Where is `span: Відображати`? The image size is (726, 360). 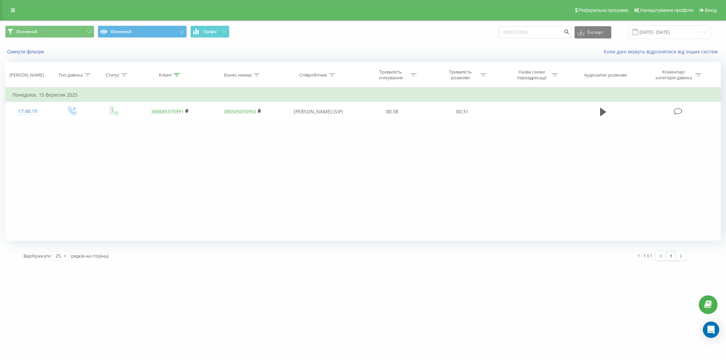 span: Відображати is located at coordinates (37, 256).